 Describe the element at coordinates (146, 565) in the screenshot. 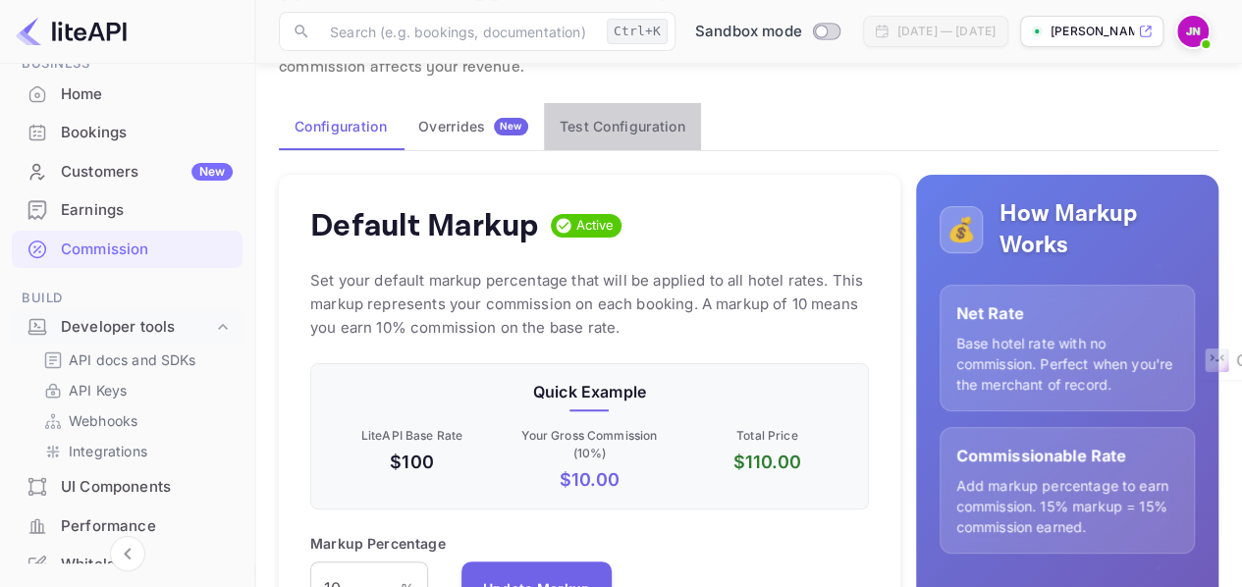

I see `div: Whitelabel` at that location.